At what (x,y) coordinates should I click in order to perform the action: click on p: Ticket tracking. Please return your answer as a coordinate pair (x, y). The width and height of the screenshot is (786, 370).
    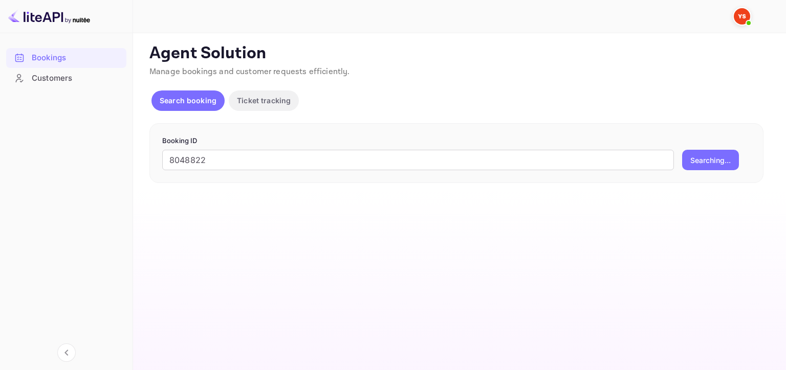
    Looking at the image, I should click on (263, 100).